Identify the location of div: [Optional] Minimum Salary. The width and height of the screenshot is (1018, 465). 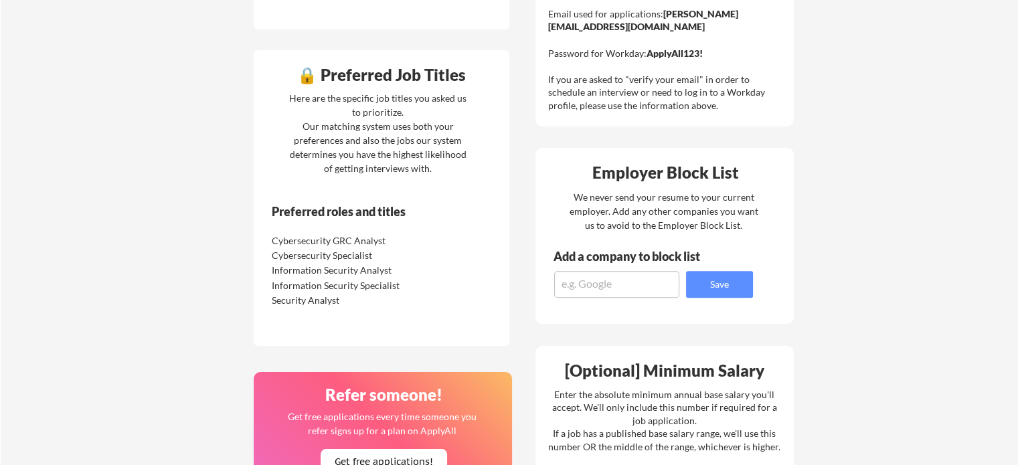
(665, 371).